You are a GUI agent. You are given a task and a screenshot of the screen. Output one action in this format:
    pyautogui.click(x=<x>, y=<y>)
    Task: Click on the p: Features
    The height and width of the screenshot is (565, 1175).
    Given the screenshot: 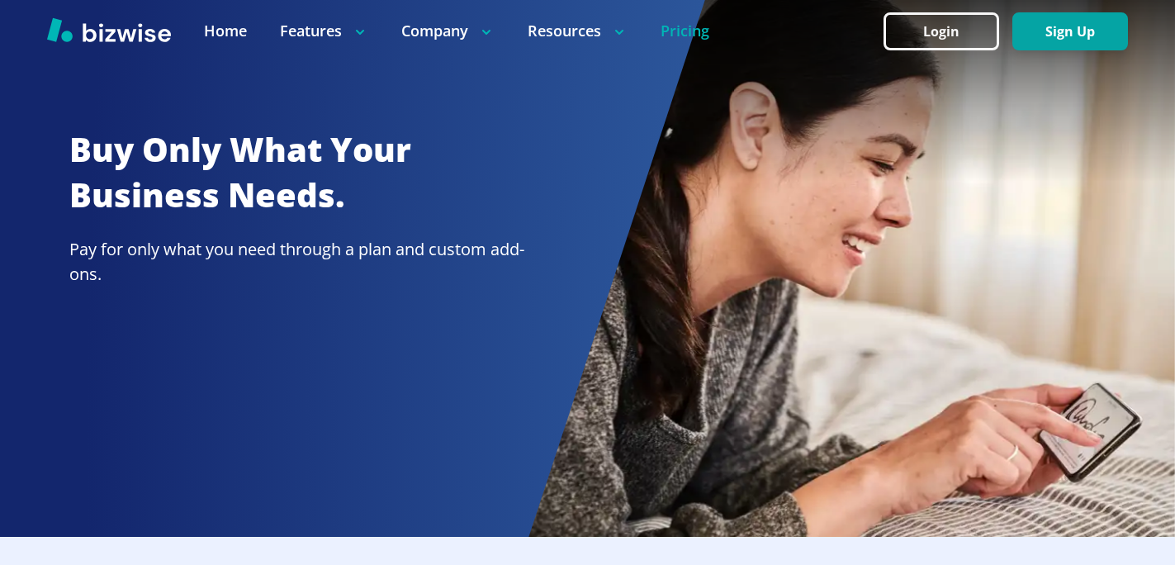 What is the action you would take?
    pyautogui.click(x=324, y=31)
    